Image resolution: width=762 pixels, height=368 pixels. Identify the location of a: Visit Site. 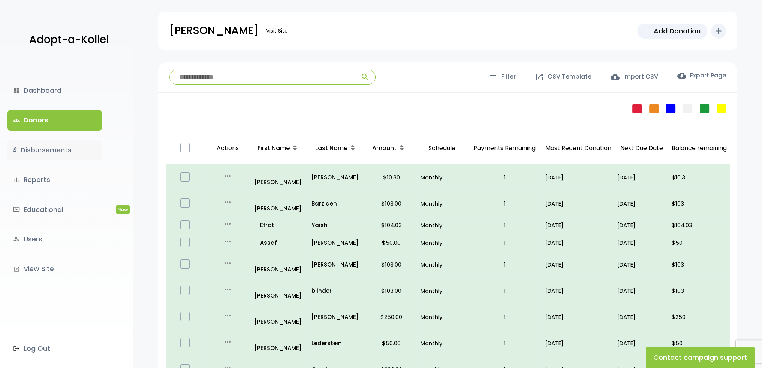
(277, 31).